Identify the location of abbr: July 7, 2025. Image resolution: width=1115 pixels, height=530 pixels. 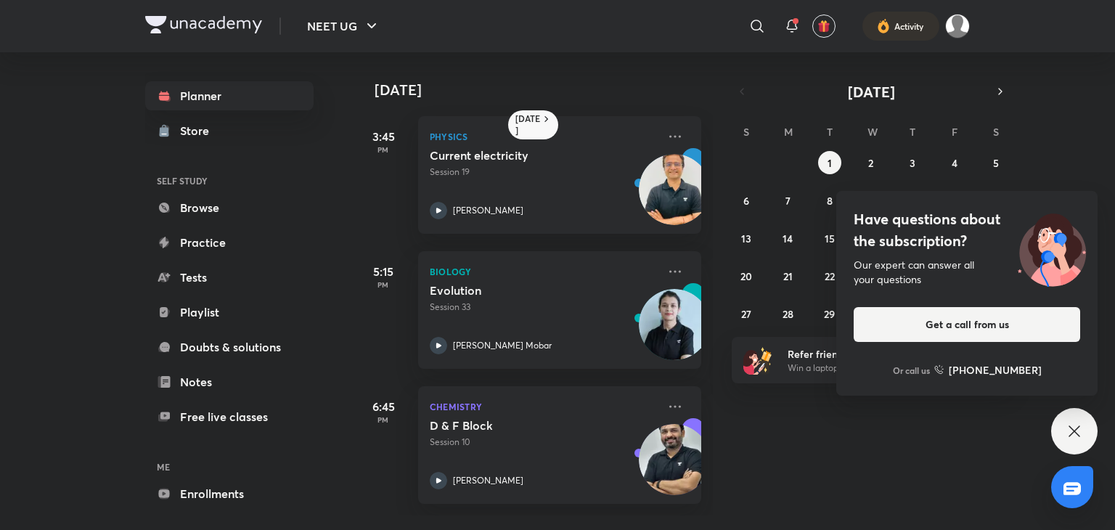
(788, 200).